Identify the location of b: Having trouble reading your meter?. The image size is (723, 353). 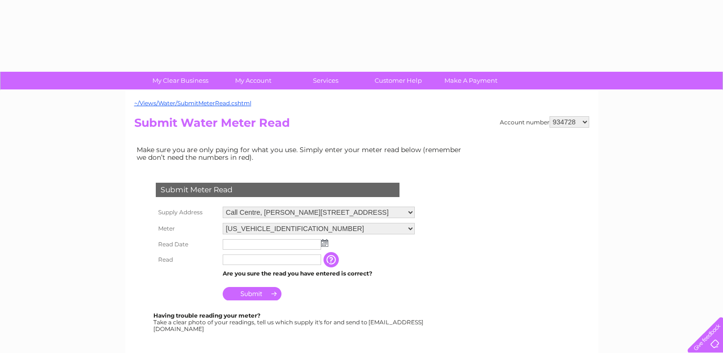
(207, 315).